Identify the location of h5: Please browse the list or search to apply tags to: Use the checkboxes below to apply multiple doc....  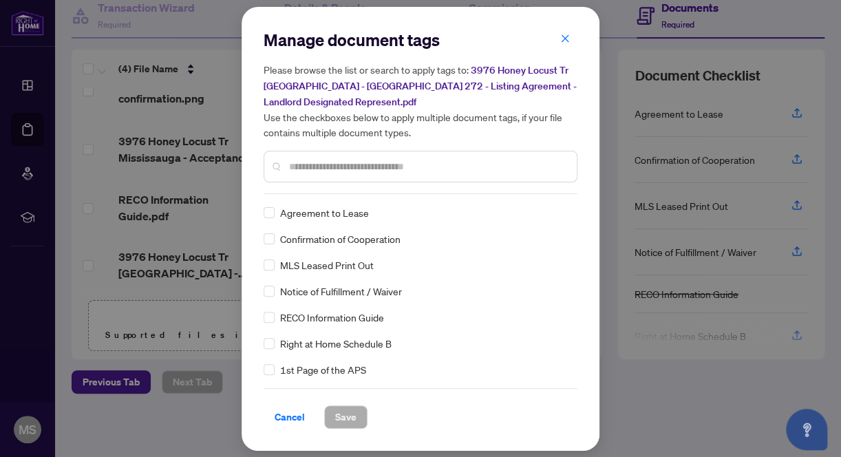
(420, 100).